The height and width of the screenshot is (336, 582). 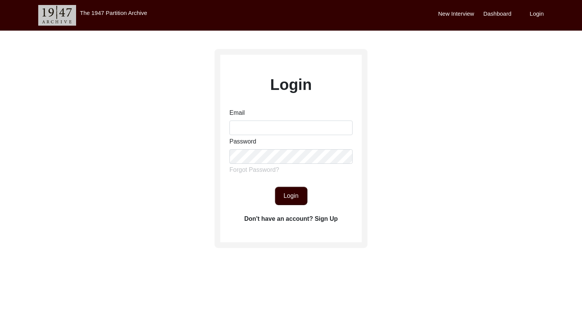 What do you see at coordinates (498, 14) in the screenshot?
I see `label: Dashboard` at bounding box center [498, 14].